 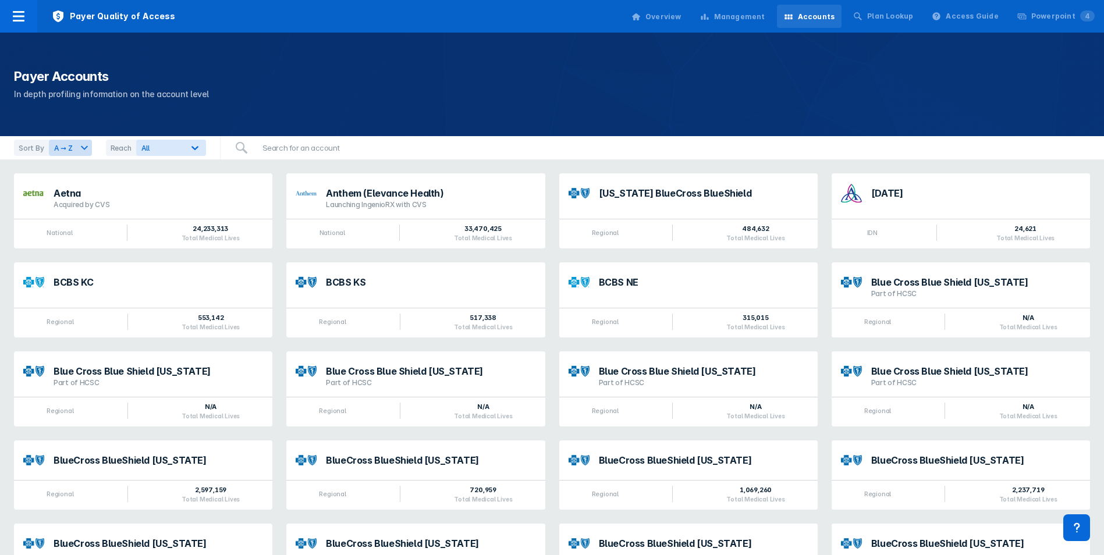 What do you see at coordinates (431, 282) in the screenshot?
I see `div: BCBS KS` at bounding box center [431, 282].